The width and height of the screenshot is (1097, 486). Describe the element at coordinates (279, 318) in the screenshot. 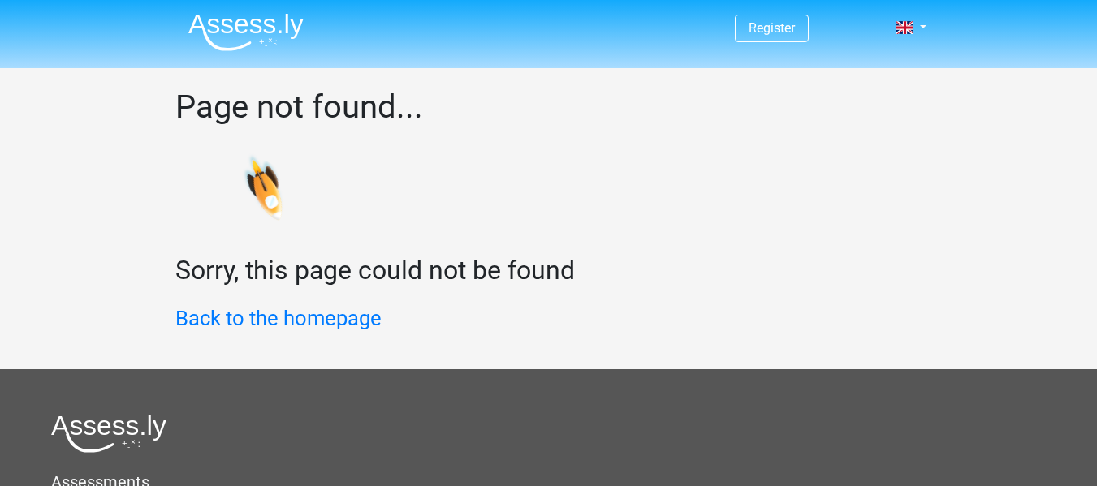

I see `a: Back to the homepage` at that location.